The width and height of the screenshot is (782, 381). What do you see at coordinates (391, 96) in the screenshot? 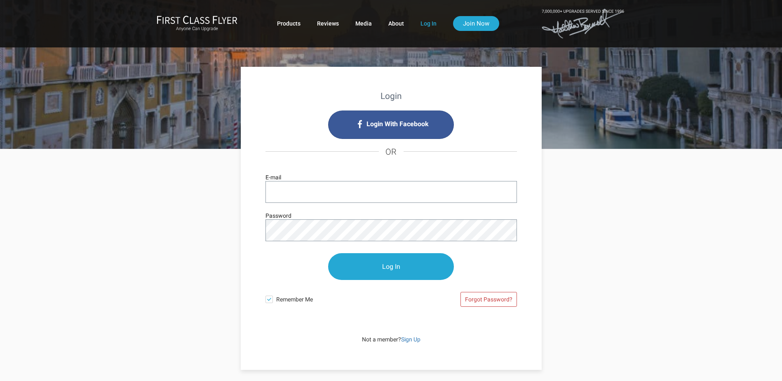
I see `strong: Login` at bounding box center [391, 96].